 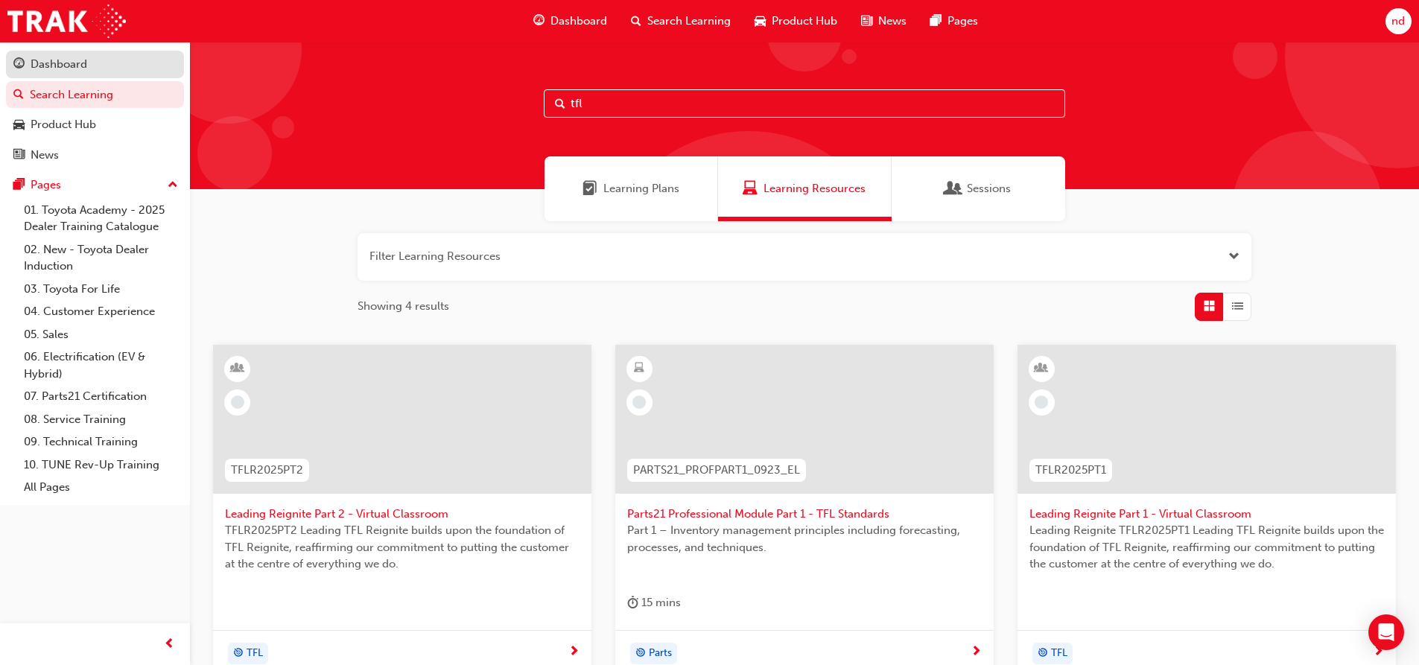 What do you see at coordinates (101, 365) in the screenshot?
I see `a: 06. Electrification (EV & Hybrid)` at bounding box center [101, 365].